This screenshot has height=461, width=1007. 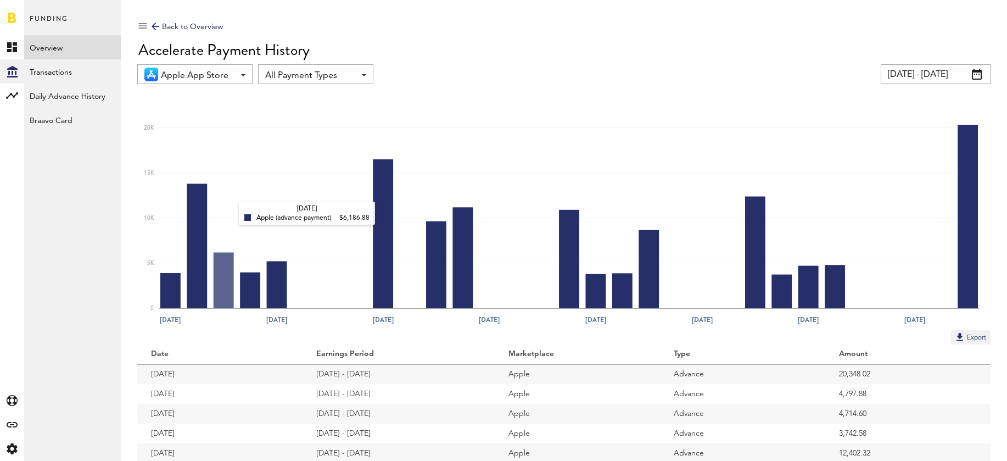 What do you see at coordinates (187, 27) in the screenshot?
I see `div: Back to Overview` at bounding box center [187, 27].